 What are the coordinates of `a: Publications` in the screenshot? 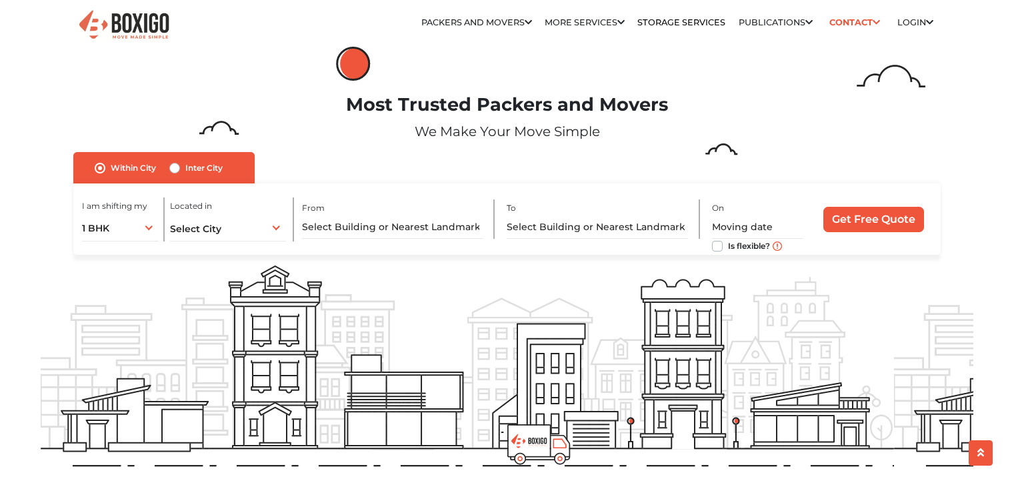 It's located at (776, 22).